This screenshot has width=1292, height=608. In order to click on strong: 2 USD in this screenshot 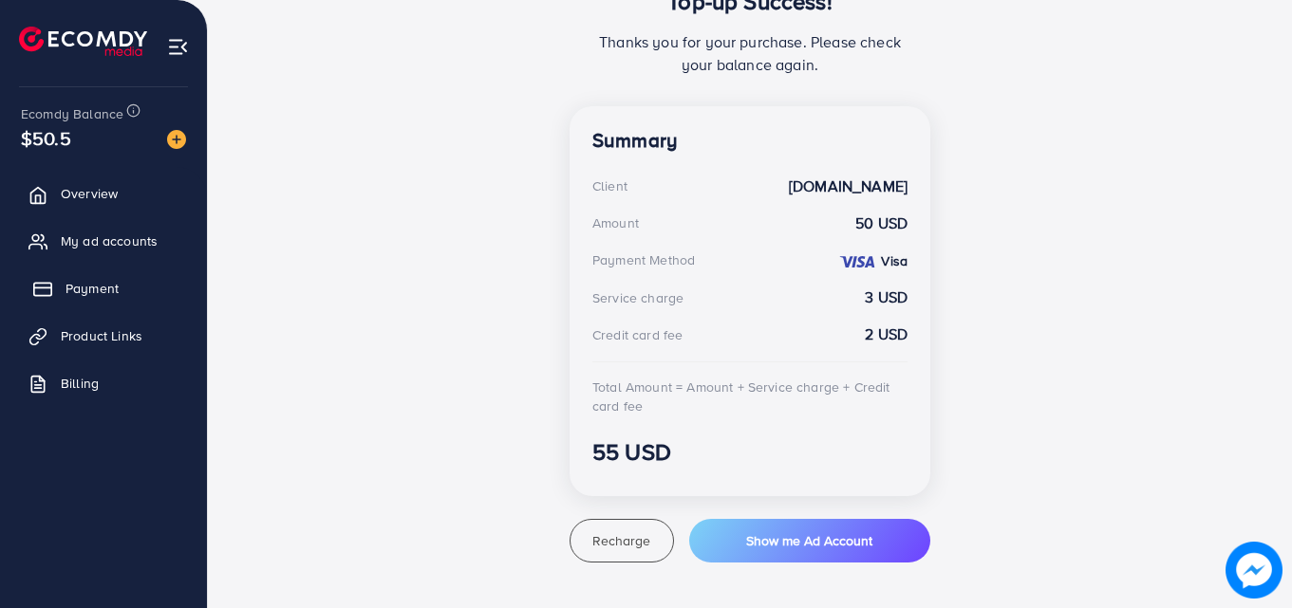, I will do `click(885, 334)`.